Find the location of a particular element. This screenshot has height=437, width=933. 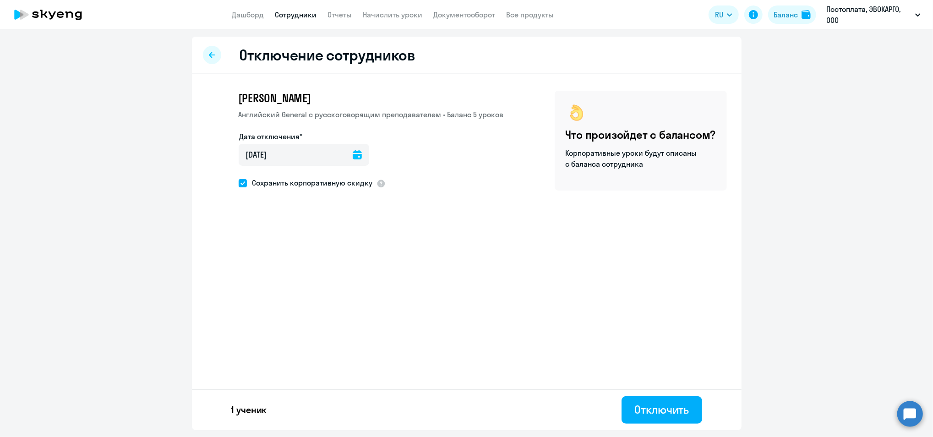

button: Постоплата, ЭВОКАРГО, ООО is located at coordinates (873, 15).